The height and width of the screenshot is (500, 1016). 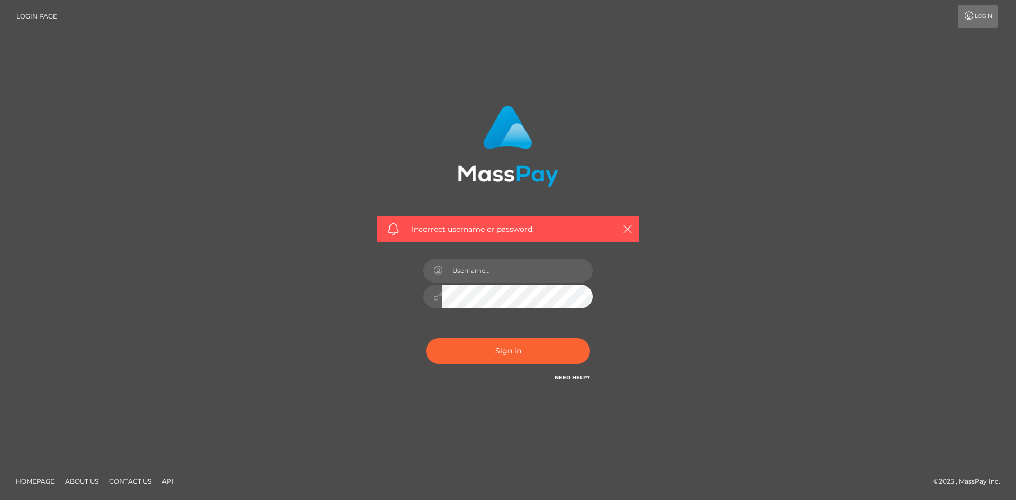 I want to click on div: © 2025 , MassPay Inc., so click(x=971, y=482).